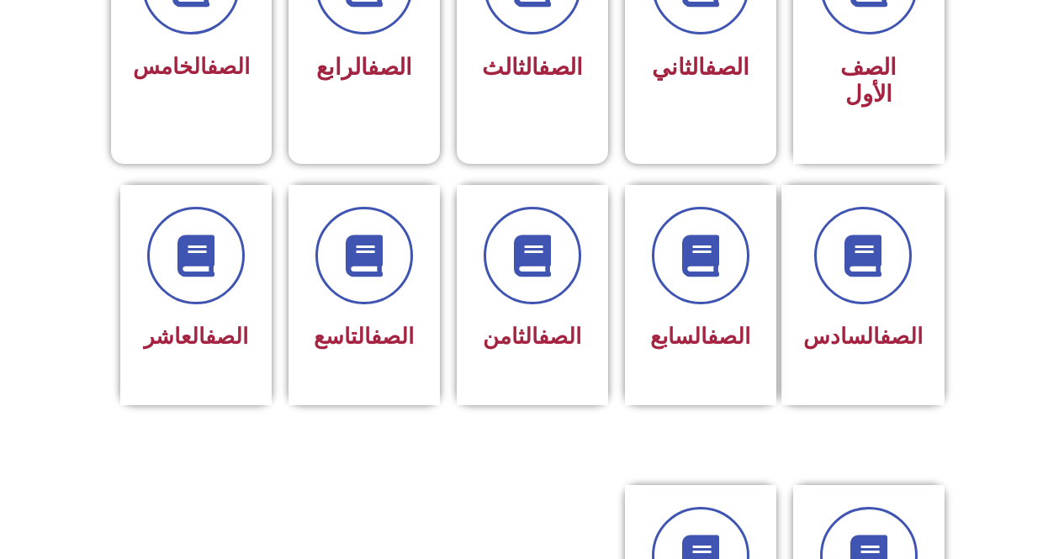  What do you see at coordinates (701, 67) in the screenshot?
I see `span: الثاني` at bounding box center [701, 67].